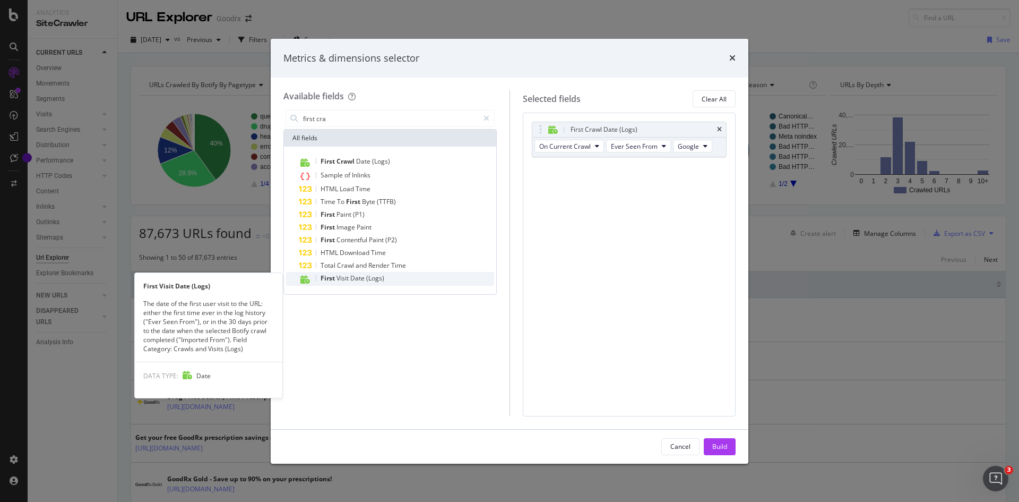 The height and width of the screenshot is (502, 1019). I want to click on span: (P2), so click(391, 239).